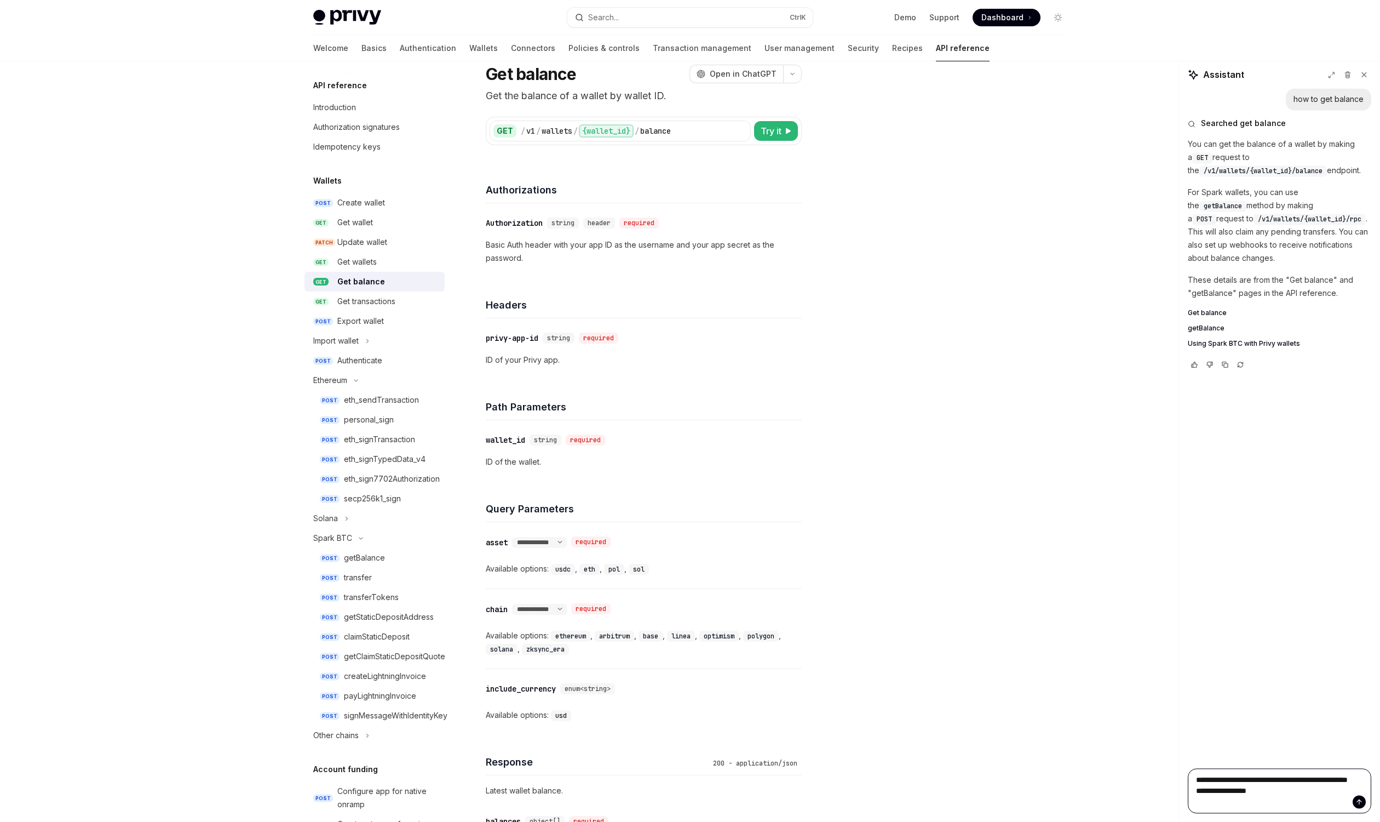 The image size is (1380, 822). What do you see at coordinates (484, 48) in the screenshot?
I see `a: Wallets` at bounding box center [484, 48].